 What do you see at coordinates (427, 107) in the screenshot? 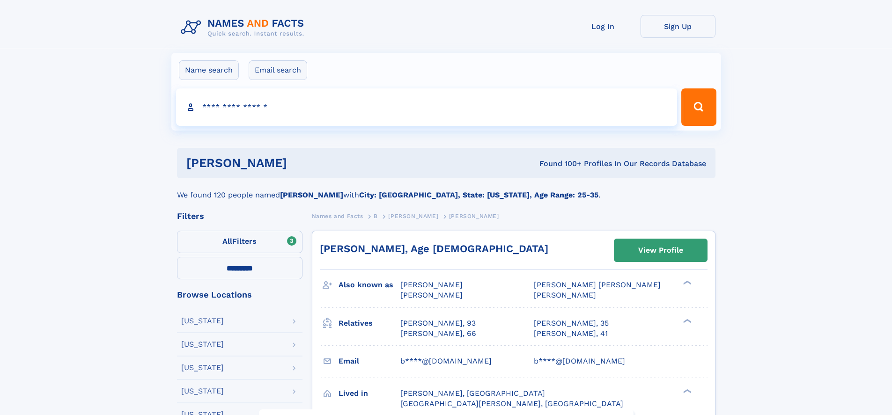
I see `input: search input` at bounding box center [427, 107].